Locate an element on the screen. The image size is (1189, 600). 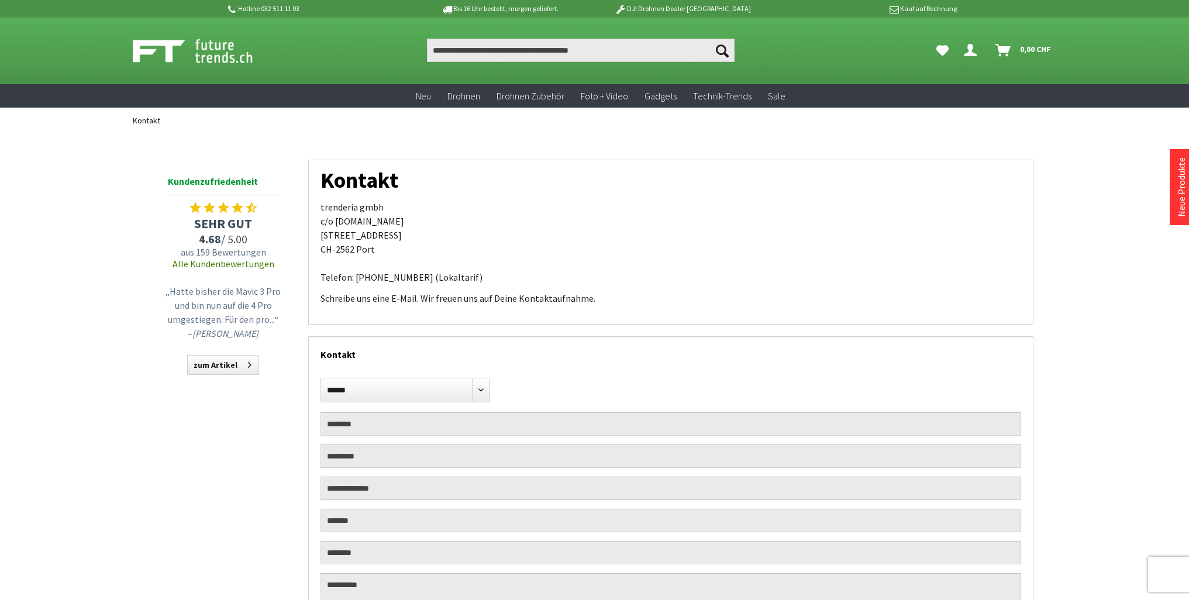
img: Shop Futuretrends - zur Startseite wechseln is located at coordinates (205, 51).